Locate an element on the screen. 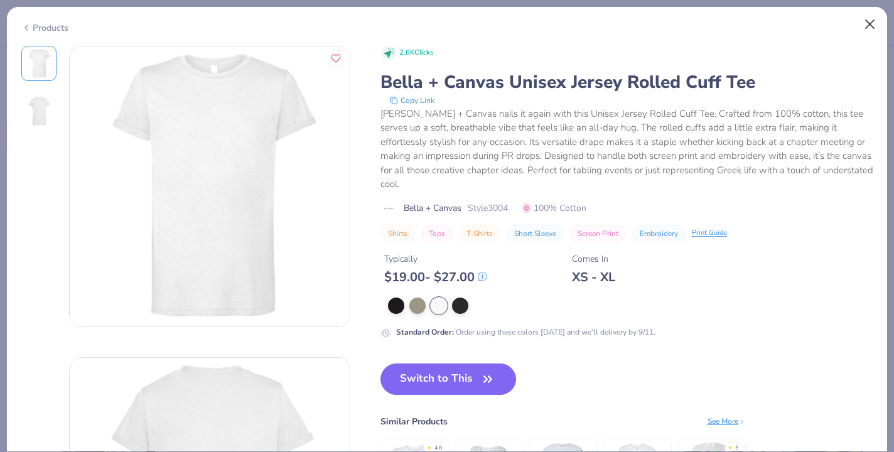  button: T-Shirts is located at coordinates (480, 234).